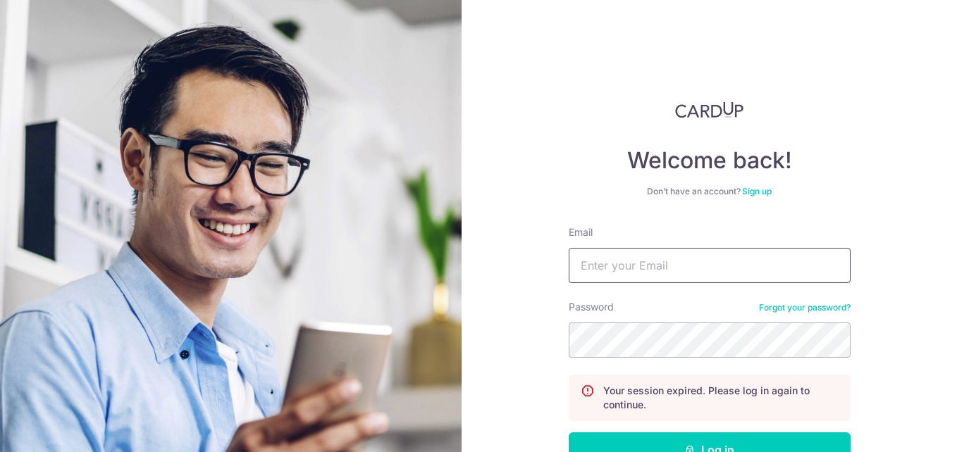 This screenshot has height=452, width=957. Describe the element at coordinates (710, 192) in the screenshot. I see `div: Don’t have an account?` at that location.